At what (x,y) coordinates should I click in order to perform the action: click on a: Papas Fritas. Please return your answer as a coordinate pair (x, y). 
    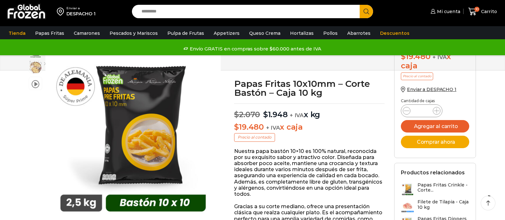
    Looking at the image, I should click on (50, 33).